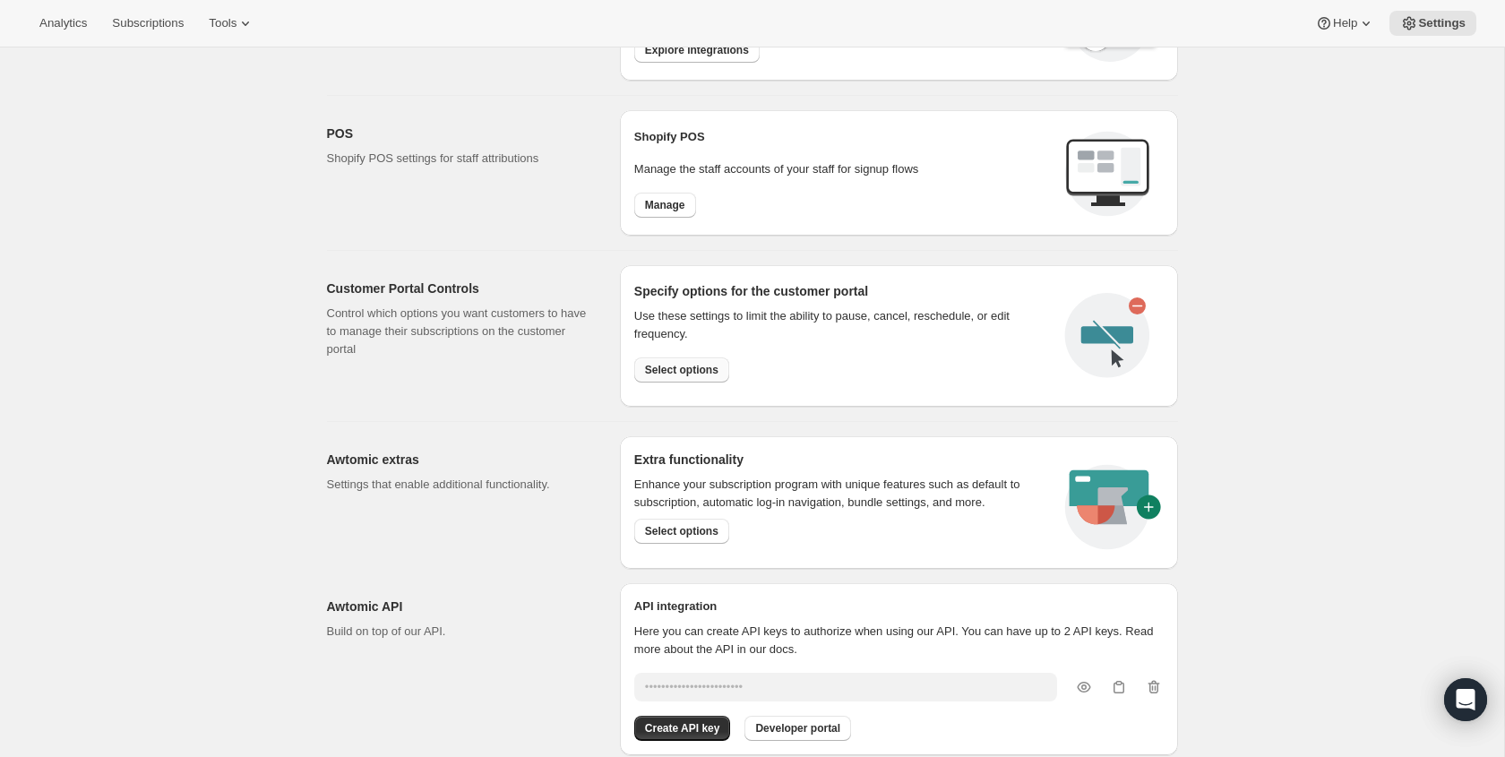 The image size is (1505, 757). Describe the element at coordinates (665, 205) in the screenshot. I see `span: Manage` at that location.